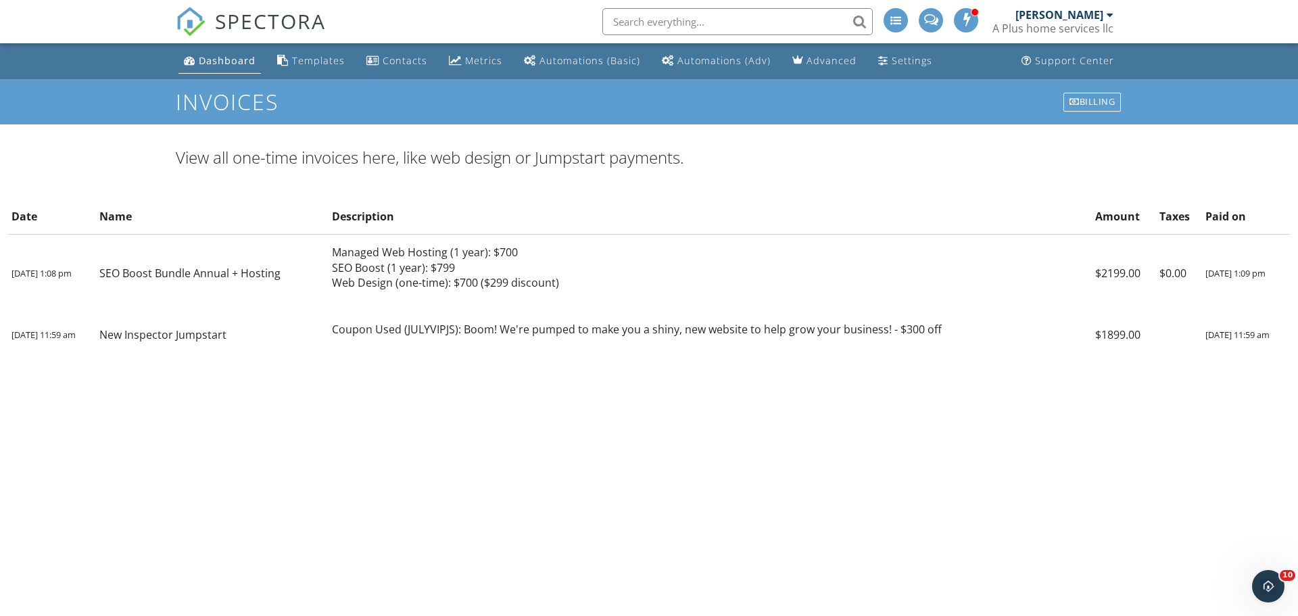  Describe the element at coordinates (1092, 101) in the screenshot. I see `a: Billing` at that location.